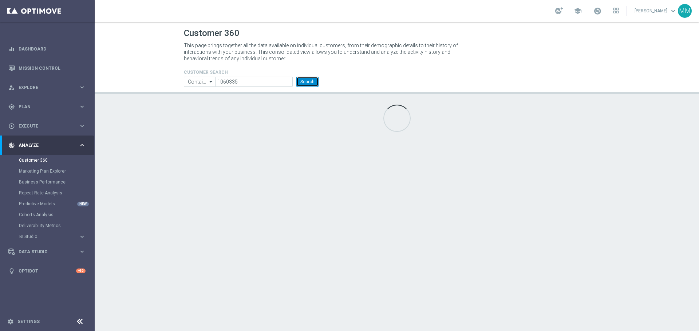 Image resolution: width=699 pixels, height=331 pixels. I want to click on i: arrow_drop_down, so click(211, 82).